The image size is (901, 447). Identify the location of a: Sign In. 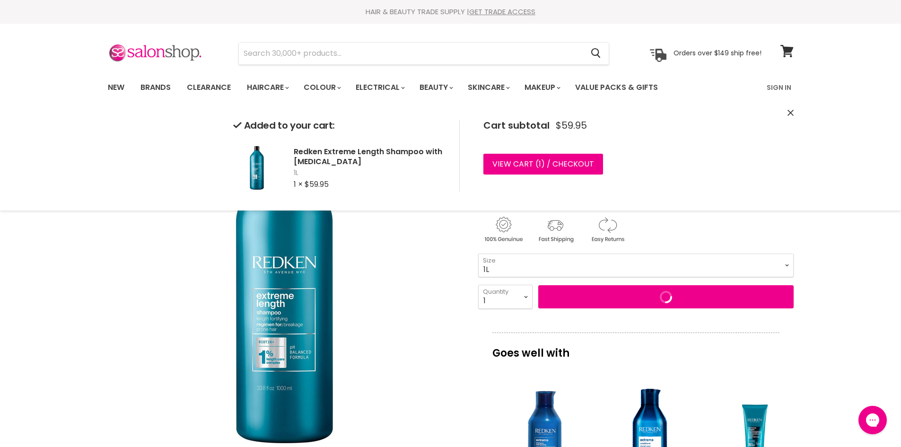
(779, 88).